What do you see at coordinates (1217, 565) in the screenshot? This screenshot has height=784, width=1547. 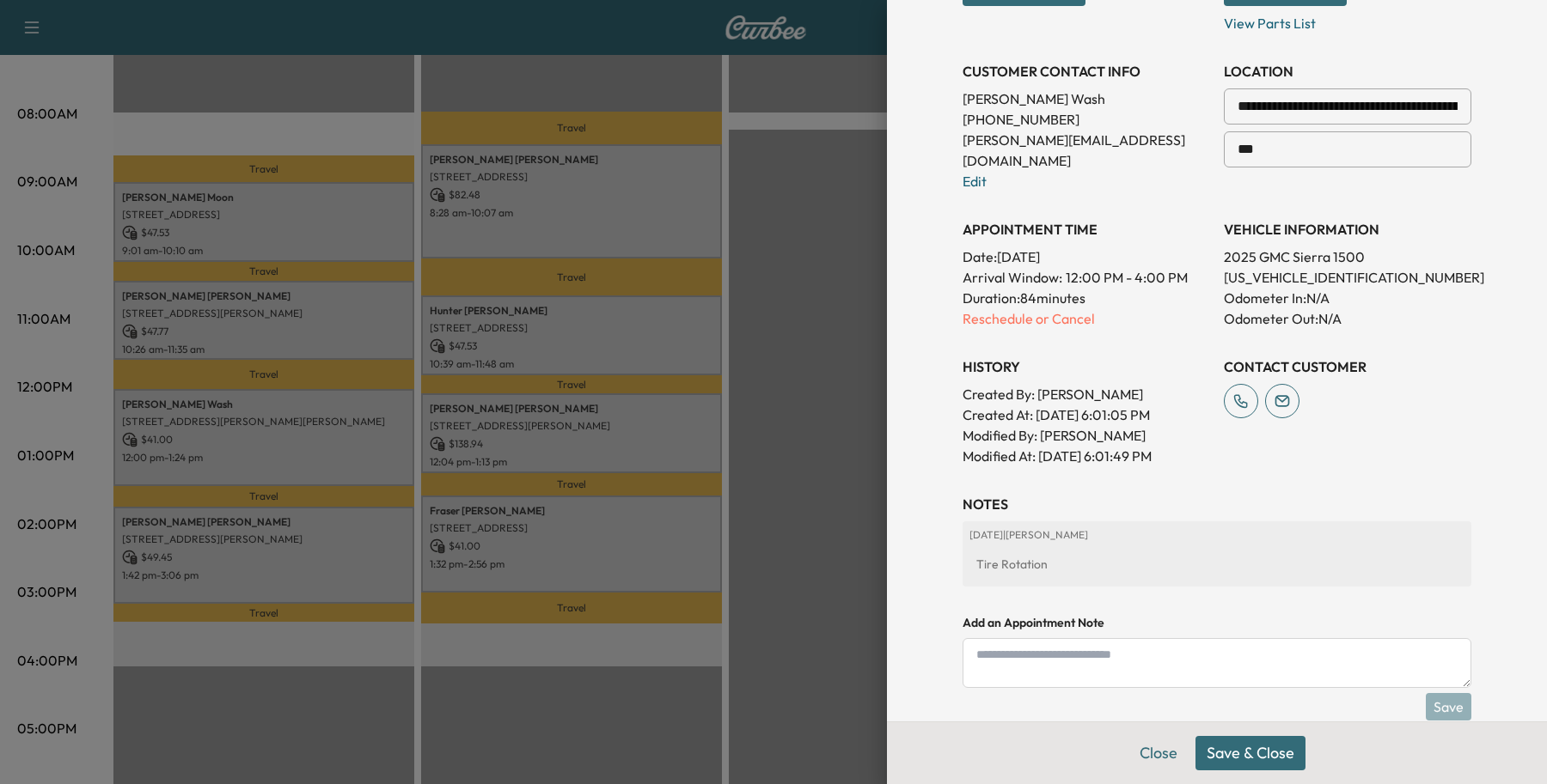 I see `div: Tire Rotation` at bounding box center [1217, 565].